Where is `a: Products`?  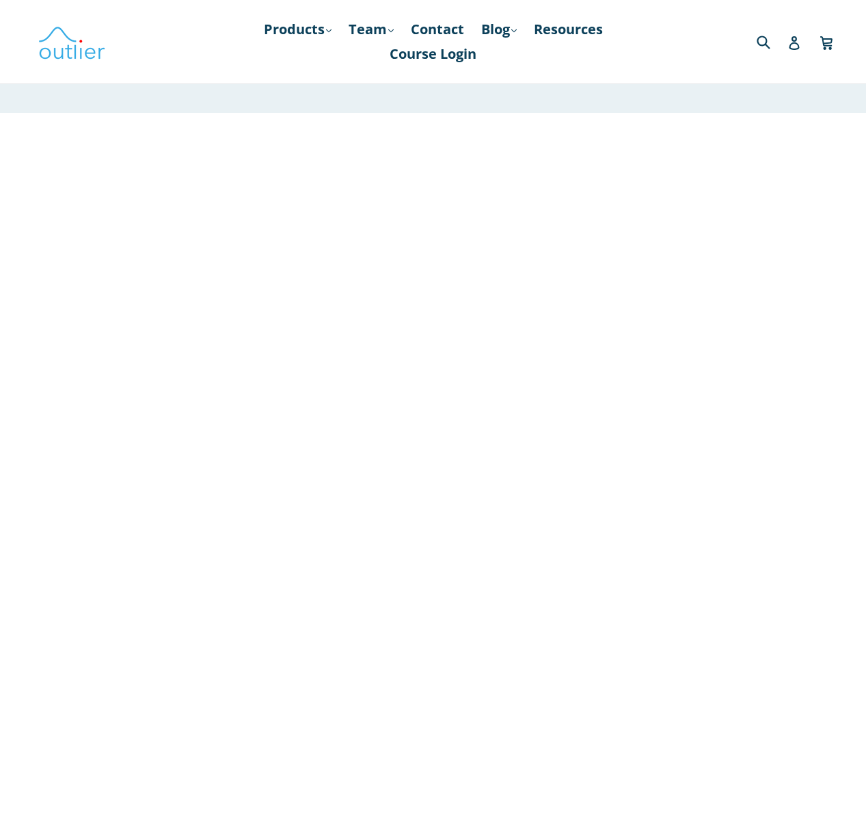
a: Products is located at coordinates (297, 29).